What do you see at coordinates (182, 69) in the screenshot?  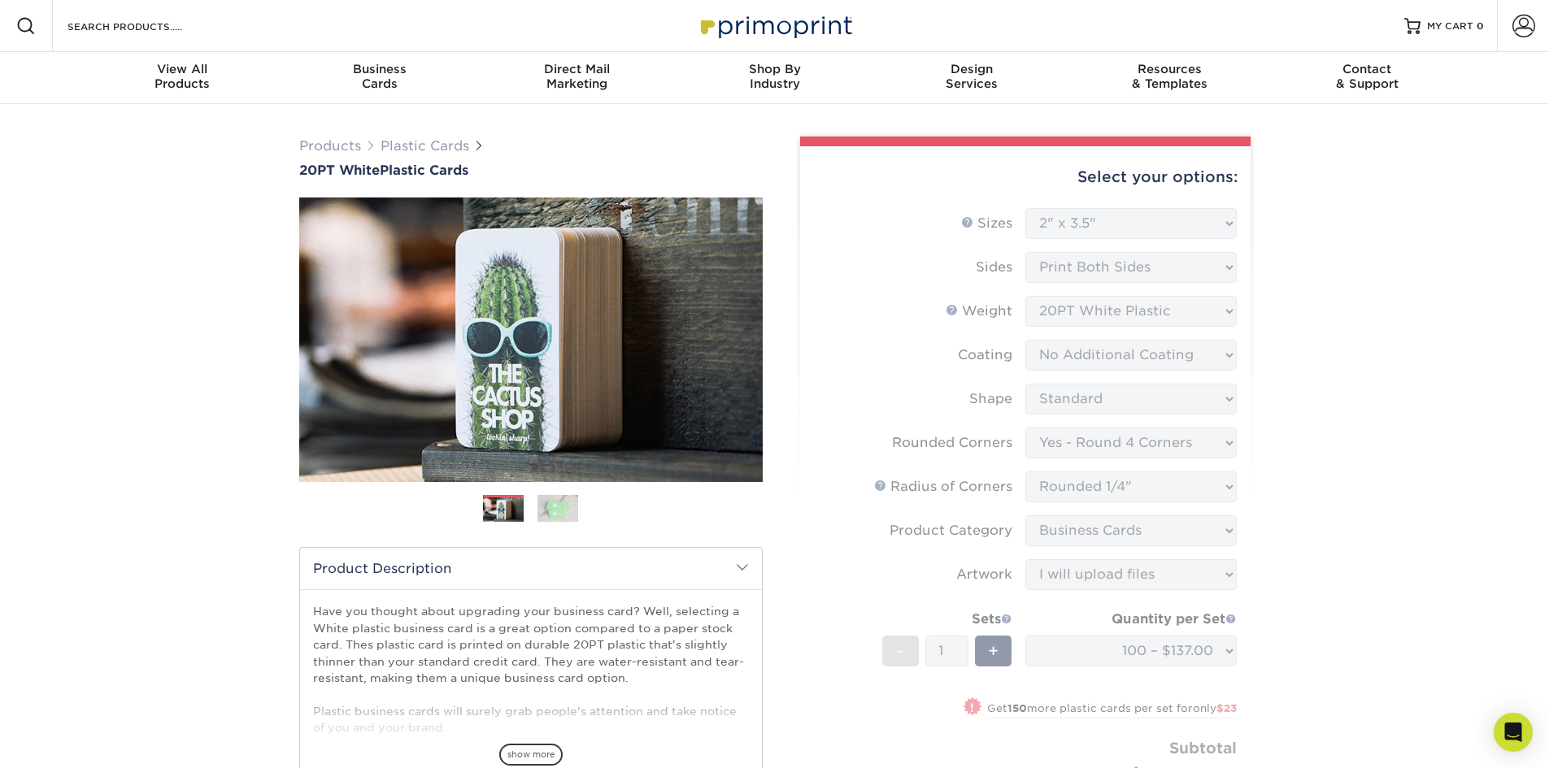 I see `span: View All` at bounding box center [182, 69].